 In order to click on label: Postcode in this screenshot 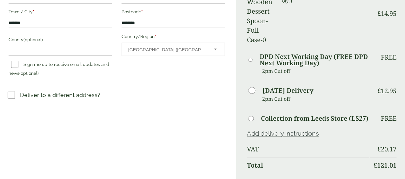, I will do `click(173, 13)`.